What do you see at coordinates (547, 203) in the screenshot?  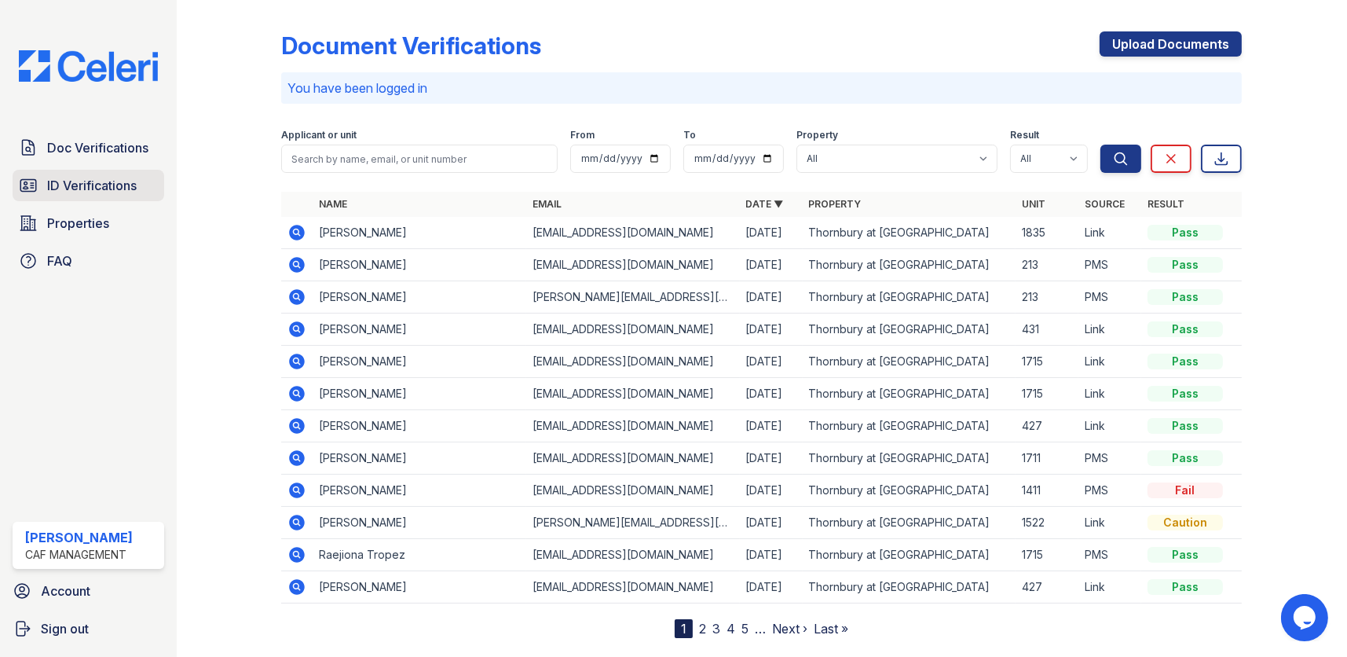 I see `a: Email` at bounding box center [547, 203].